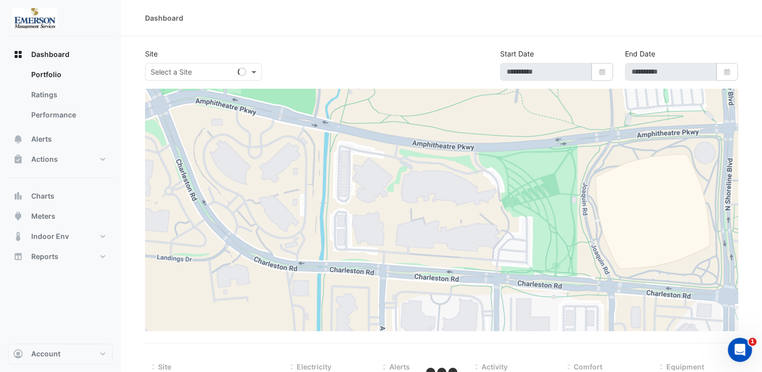 This screenshot has width=762, height=372. Describe the element at coordinates (18, 216) in the screenshot. I see `app-icon: Meters` at that location.